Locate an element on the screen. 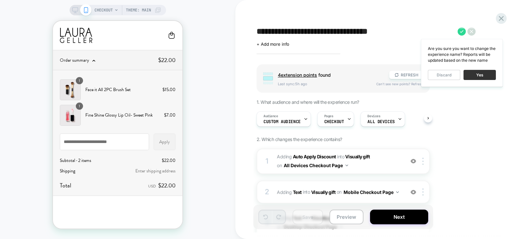  button: All Devices Checkout Page is located at coordinates (316, 165).